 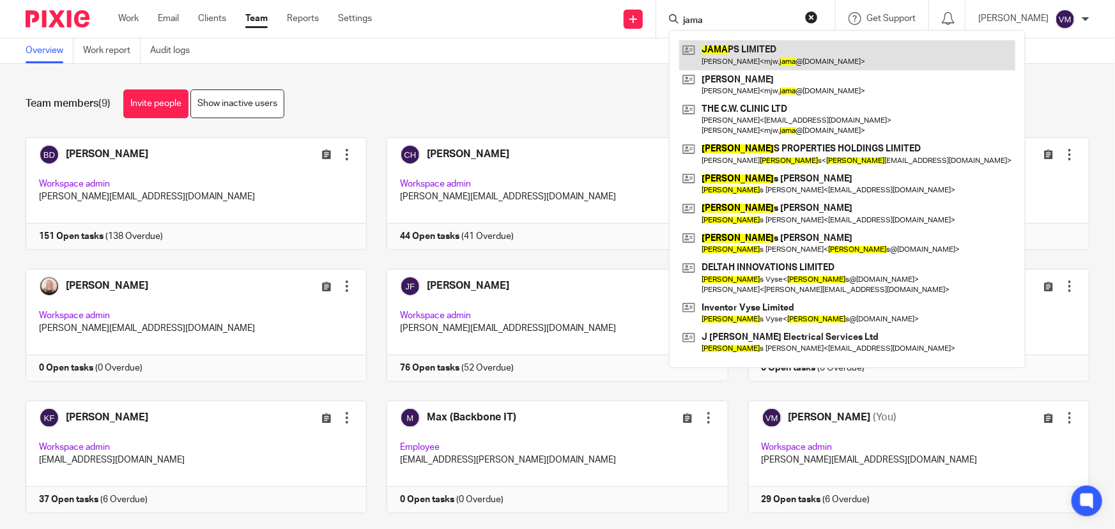 What do you see at coordinates (355, 19) in the screenshot?
I see `a: Settings` at bounding box center [355, 19].